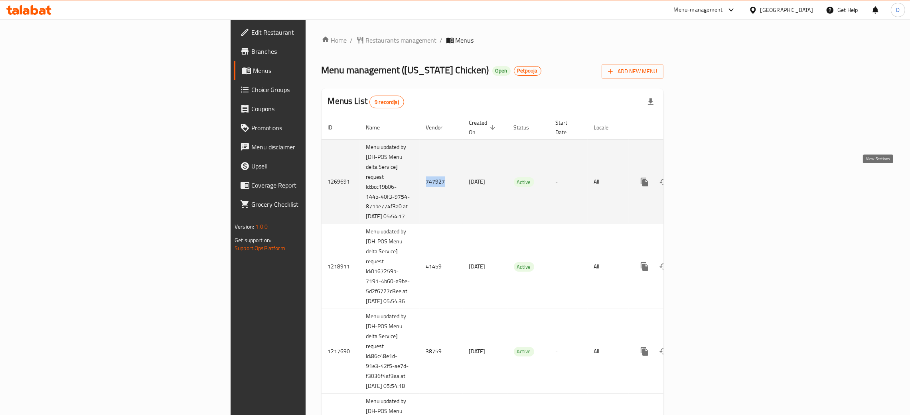 Image resolution: width=910 pixels, height=415 pixels. I want to click on a: Menu disclaimer, so click(308, 147).